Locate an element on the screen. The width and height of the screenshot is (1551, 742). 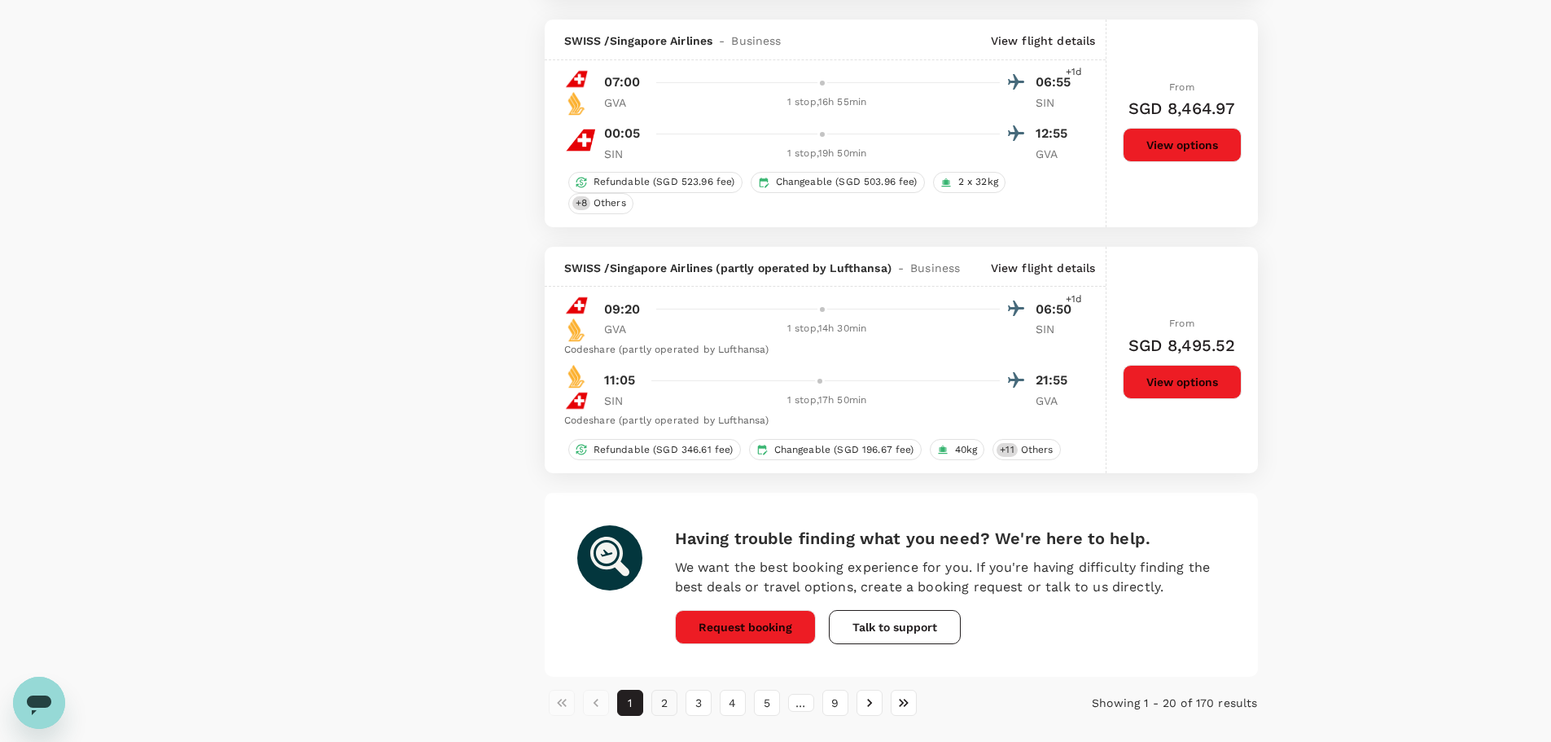
div: 1 stop , 19h 50min is located at coordinates (827, 154).